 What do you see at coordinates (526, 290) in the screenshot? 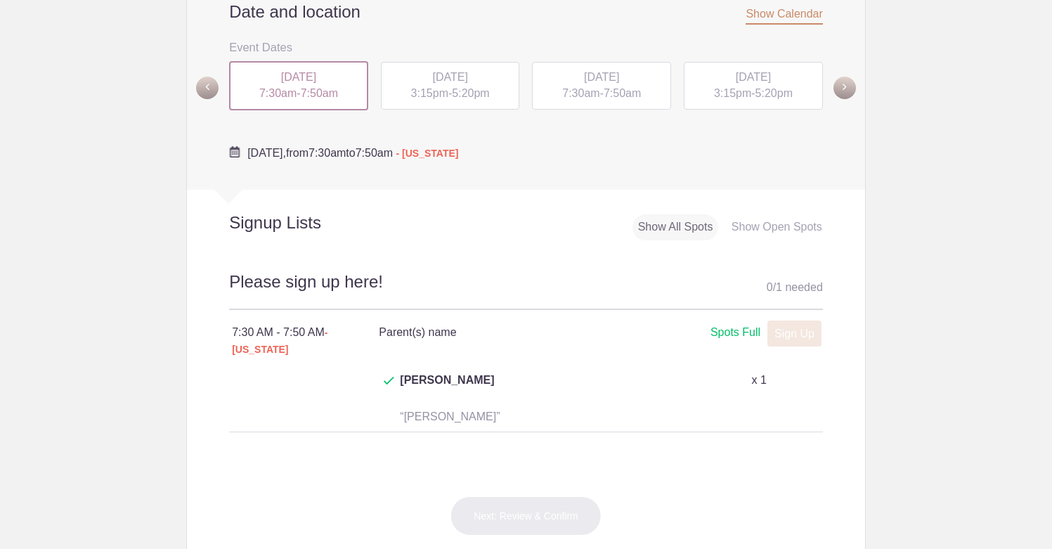
I see `h2: Please sign up here!` at bounding box center [526, 290].